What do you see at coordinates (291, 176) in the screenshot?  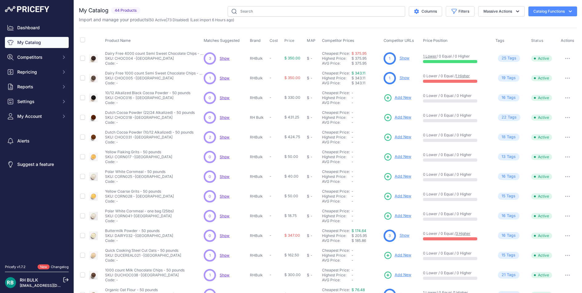 I see `span: $ 40.00` at bounding box center [291, 176].